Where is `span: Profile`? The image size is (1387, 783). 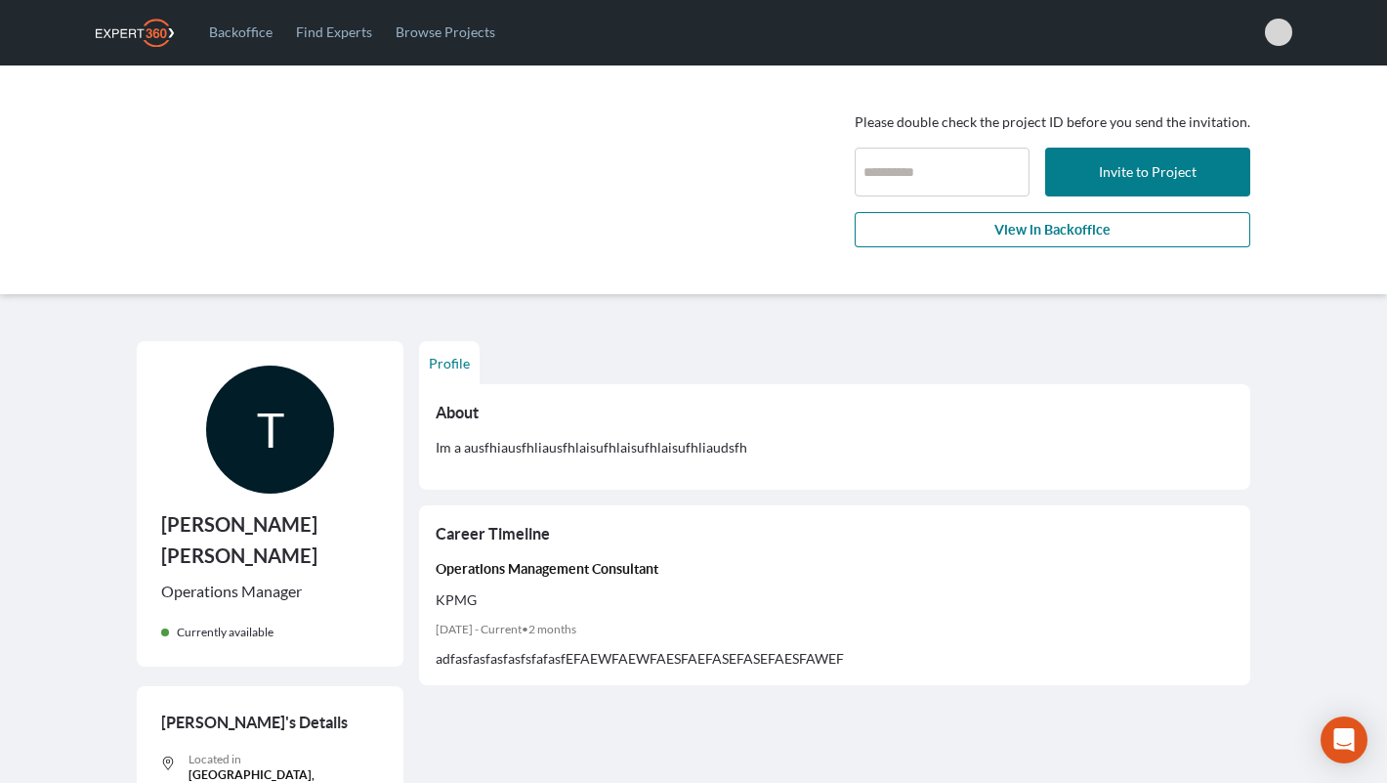 span: Profile is located at coordinates (449, 362).